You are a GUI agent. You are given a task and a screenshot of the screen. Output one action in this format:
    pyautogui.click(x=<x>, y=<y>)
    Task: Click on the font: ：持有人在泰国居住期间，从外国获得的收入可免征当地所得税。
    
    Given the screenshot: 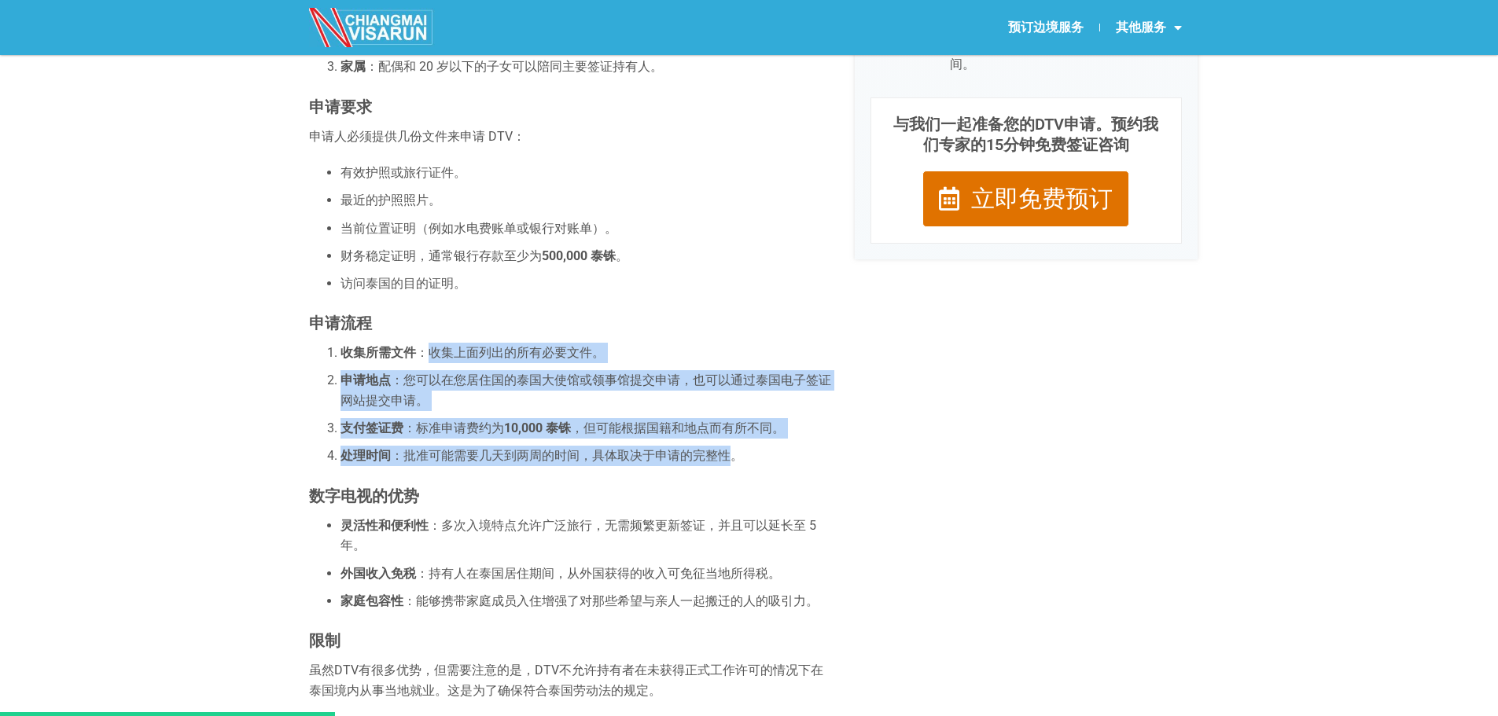 What is the action you would take?
    pyautogui.click(x=598, y=573)
    